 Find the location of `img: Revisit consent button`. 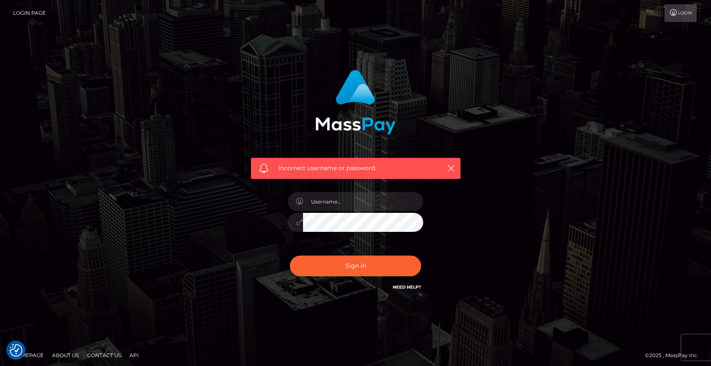

img: Revisit consent button is located at coordinates (16, 351).